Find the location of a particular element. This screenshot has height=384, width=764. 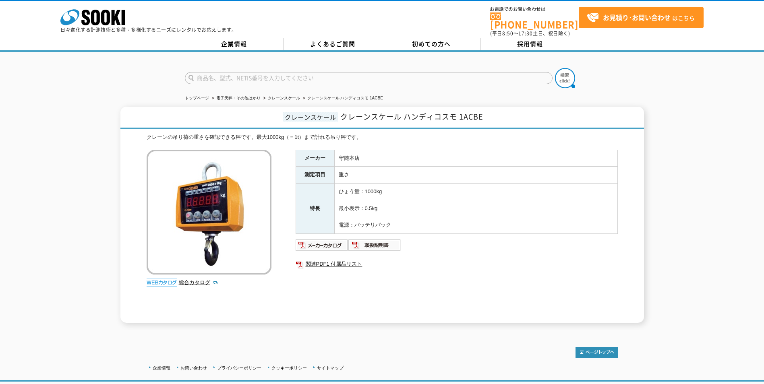

img: btn_search.png is located at coordinates (565, 78).